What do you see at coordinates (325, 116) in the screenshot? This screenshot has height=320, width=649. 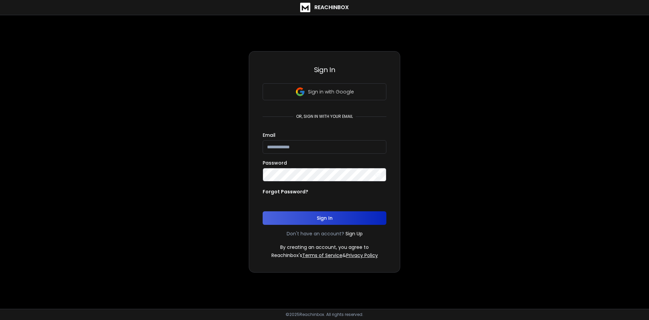 I see `p: or, sign in with your email` at bounding box center [325, 116].